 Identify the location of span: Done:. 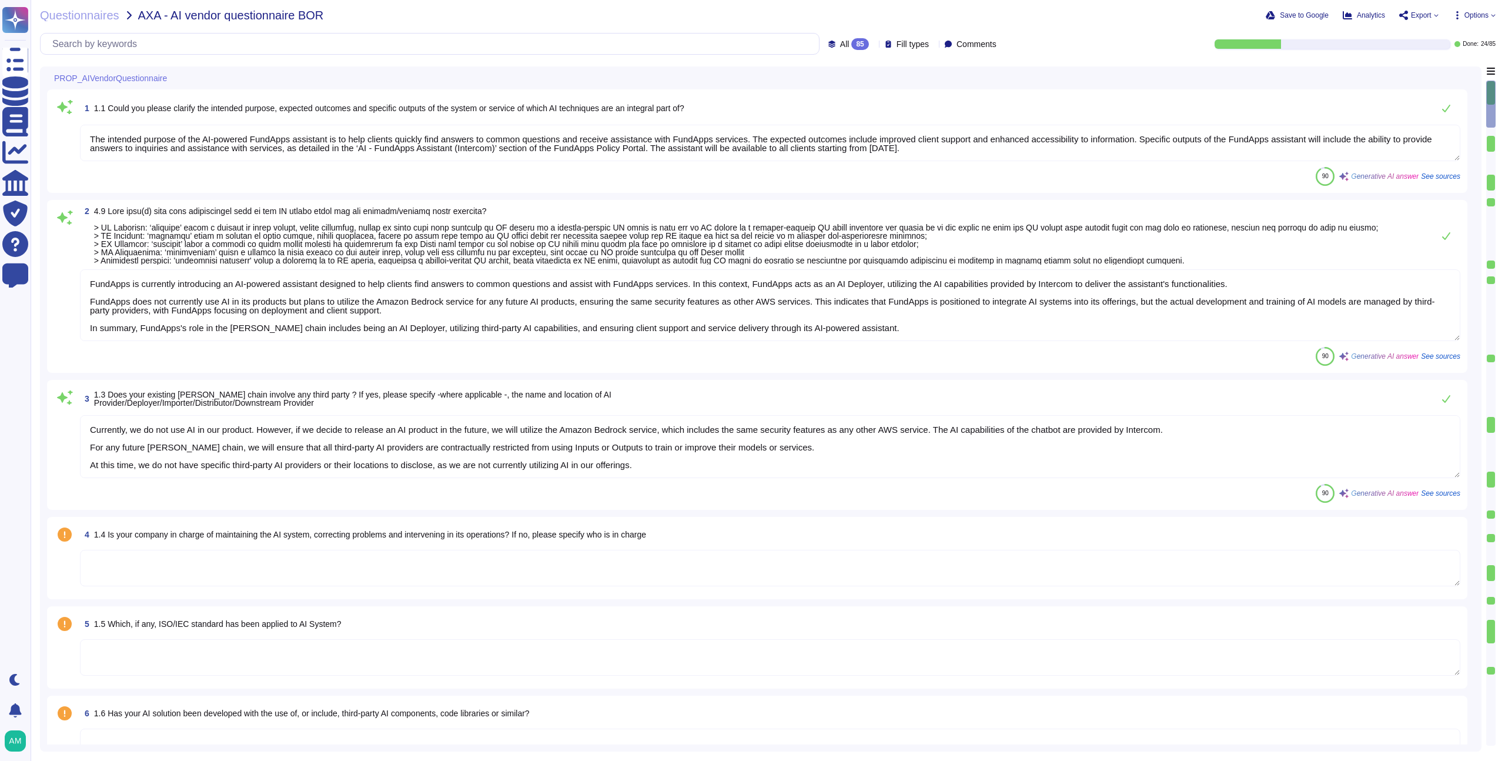
(1471, 44).